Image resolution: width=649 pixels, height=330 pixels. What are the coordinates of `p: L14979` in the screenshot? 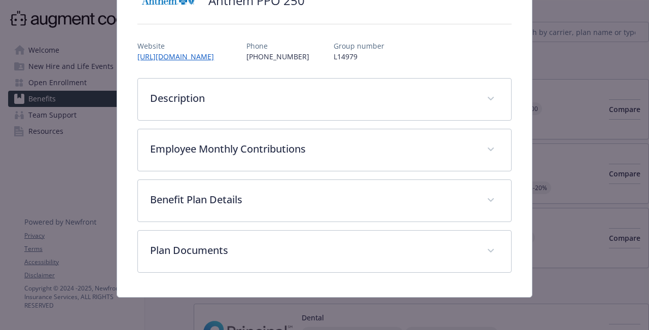 It's located at (359, 56).